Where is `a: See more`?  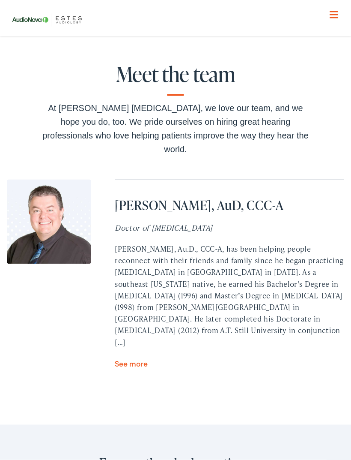 a: See more is located at coordinates (131, 363).